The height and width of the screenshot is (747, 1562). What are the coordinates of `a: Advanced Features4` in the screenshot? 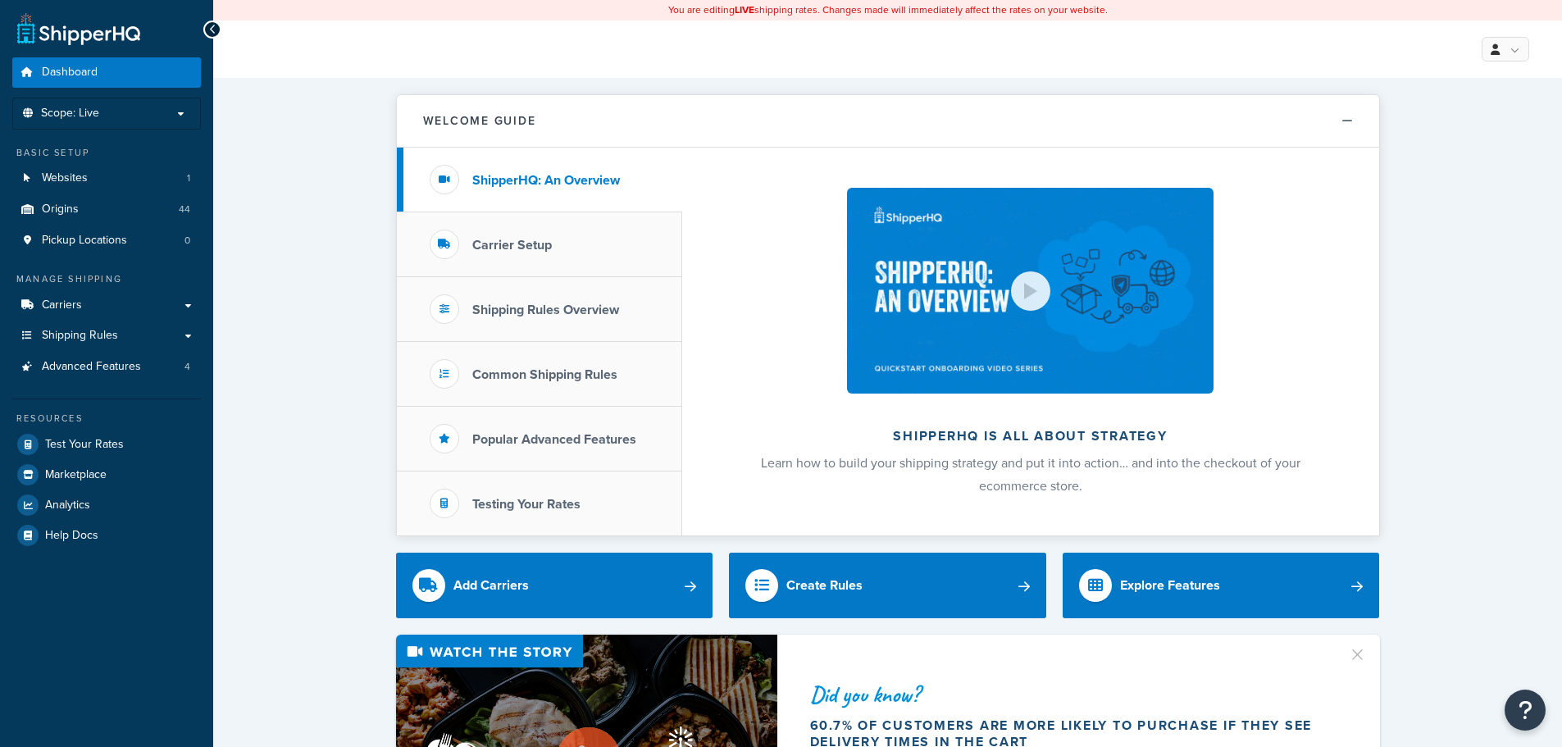 It's located at (107, 366).